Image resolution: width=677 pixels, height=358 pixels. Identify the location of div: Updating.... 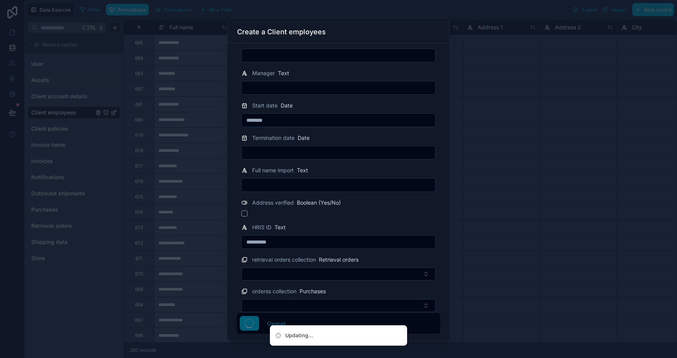
(299, 336).